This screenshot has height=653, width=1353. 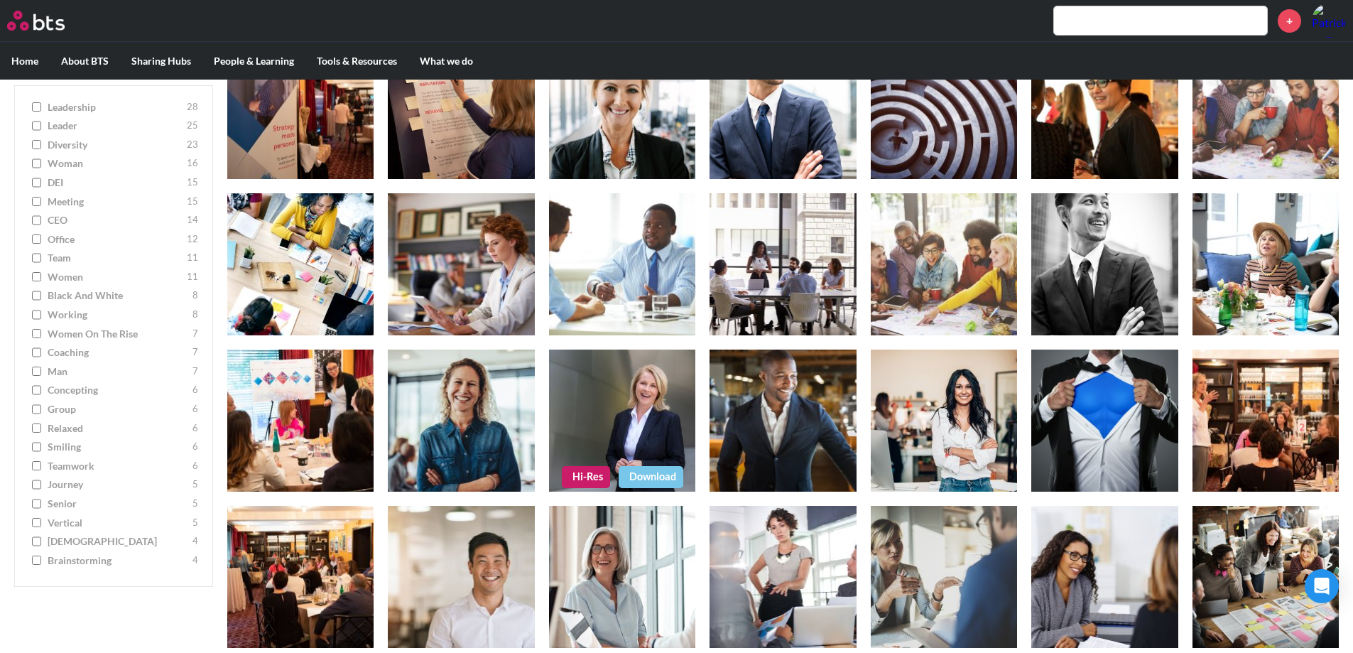 I want to click on a: Go home, so click(x=49, y=21).